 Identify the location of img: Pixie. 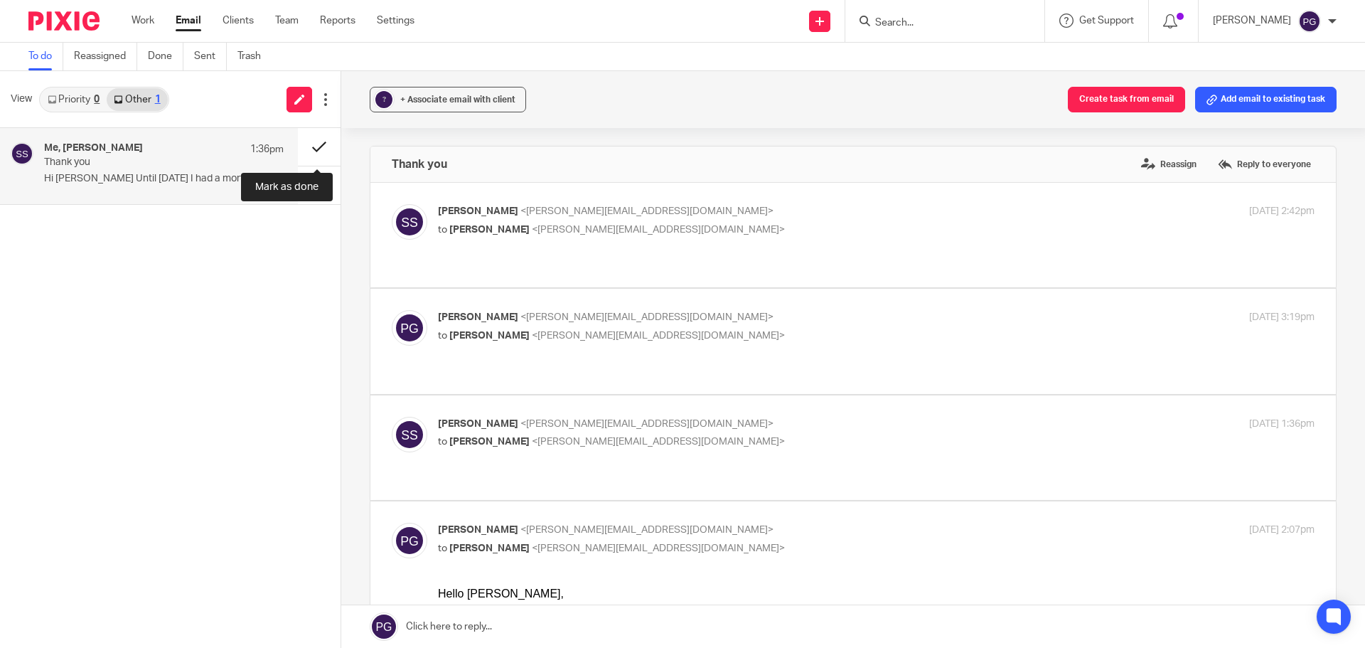
(64, 21).